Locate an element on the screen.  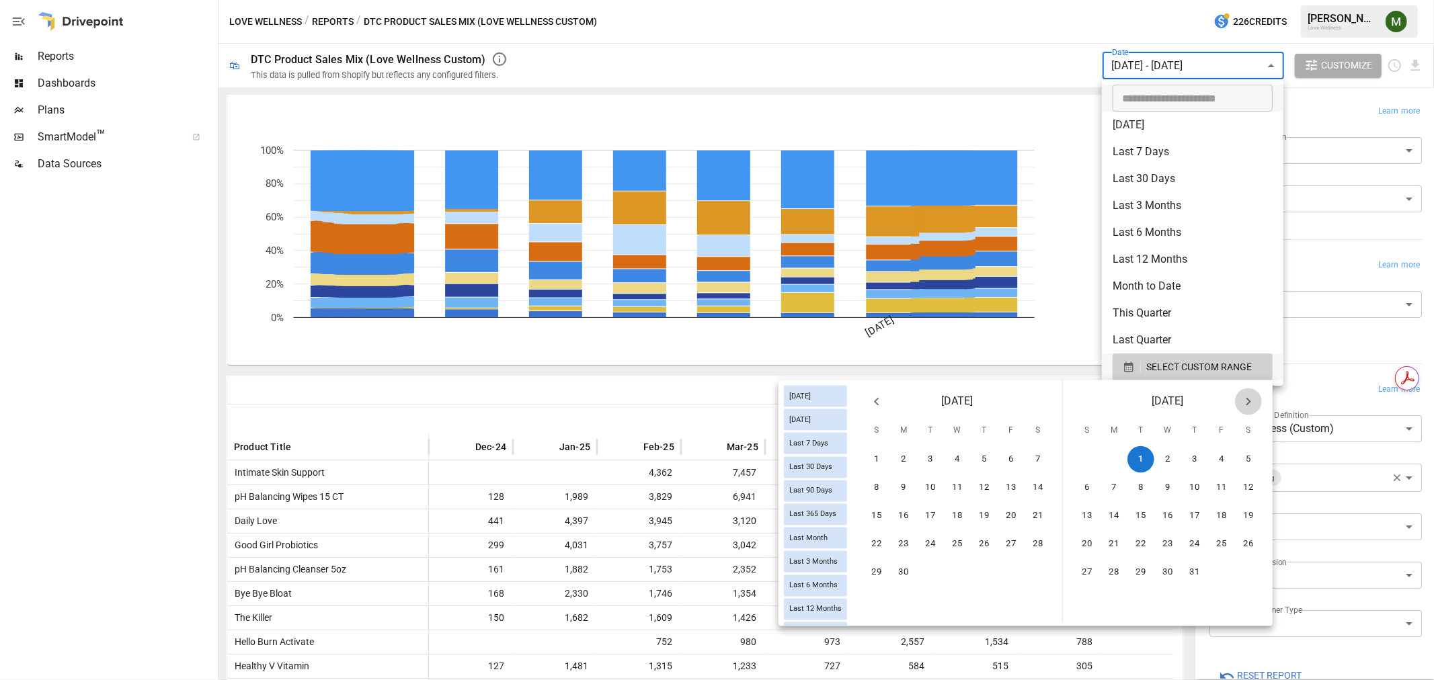
li: Last 3 Months is located at coordinates (1193, 206).